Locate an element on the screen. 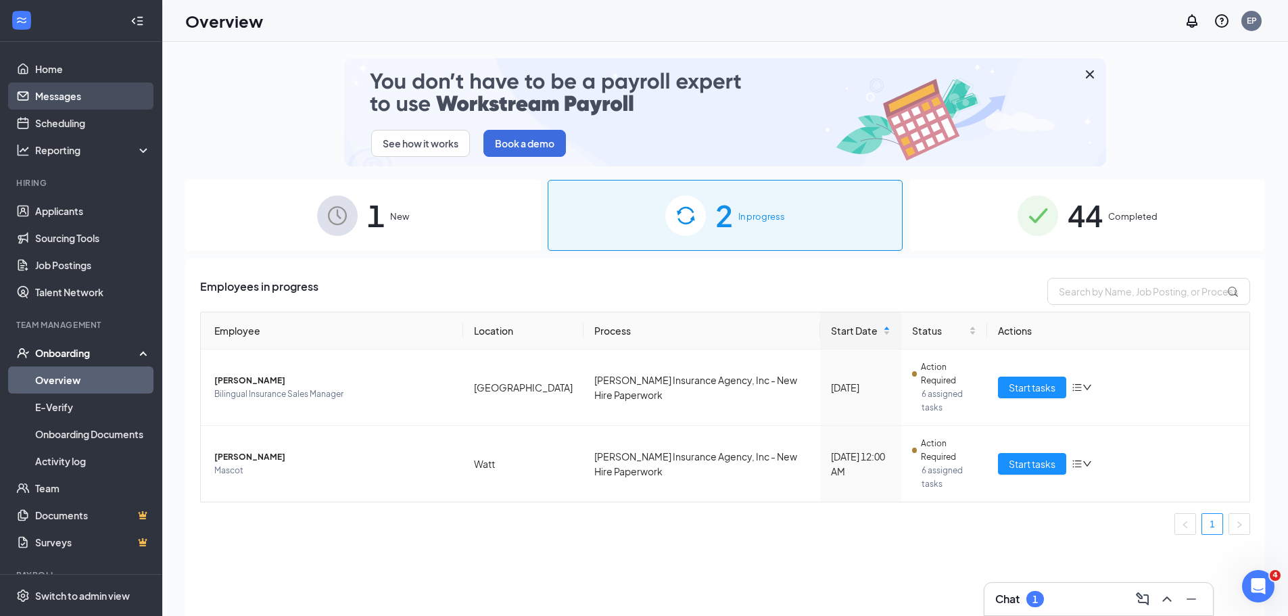 This screenshot has height=616, width=1288. th: Employee is located at coordinates (332, 331).